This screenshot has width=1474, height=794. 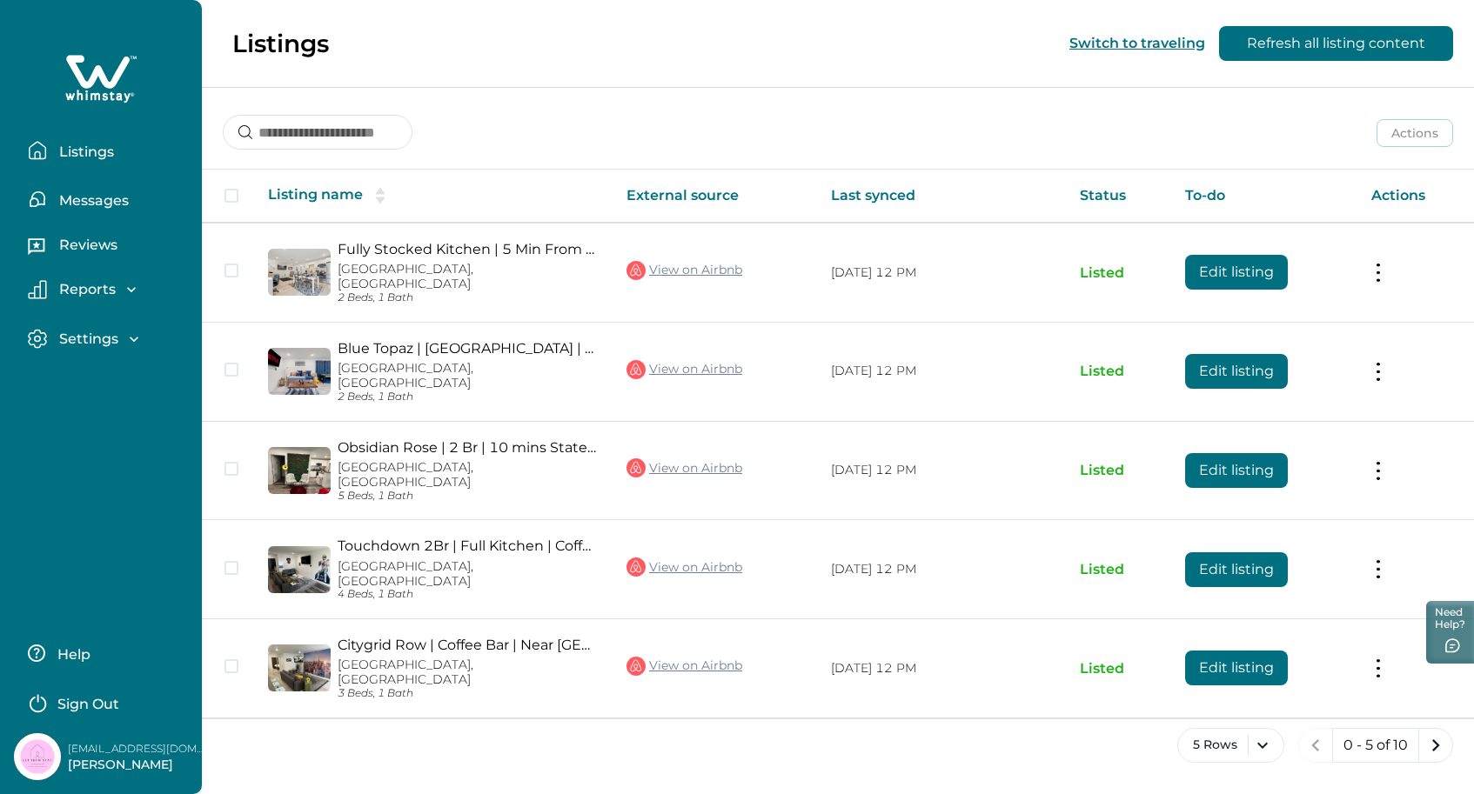 What do you see at coordinates (714, 196) in the screenshot?
I see `th: External source` at bounding box center [714, 196].